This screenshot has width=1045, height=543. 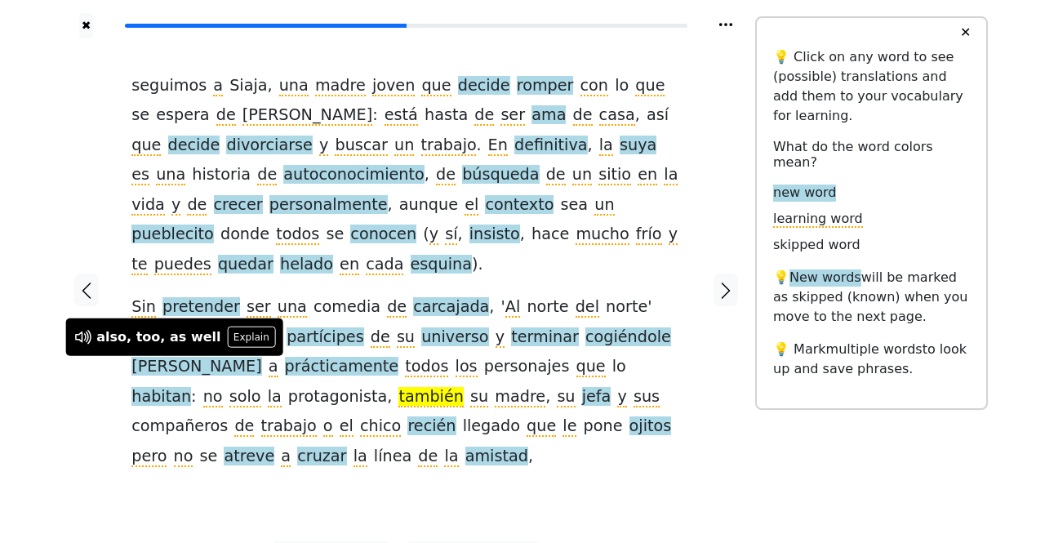 I want to click on span: aunque, so click(x=429, y=205).